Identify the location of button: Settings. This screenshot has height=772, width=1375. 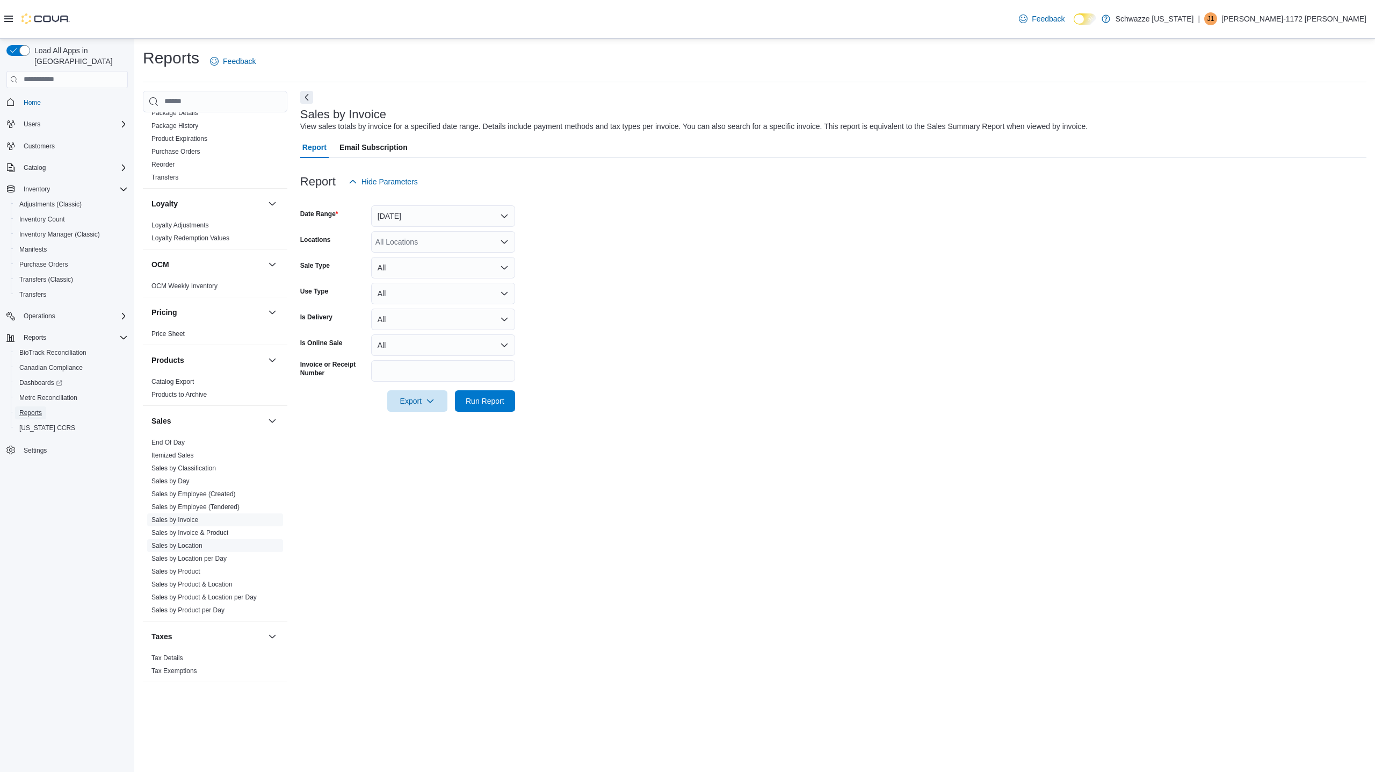
(67, 449).